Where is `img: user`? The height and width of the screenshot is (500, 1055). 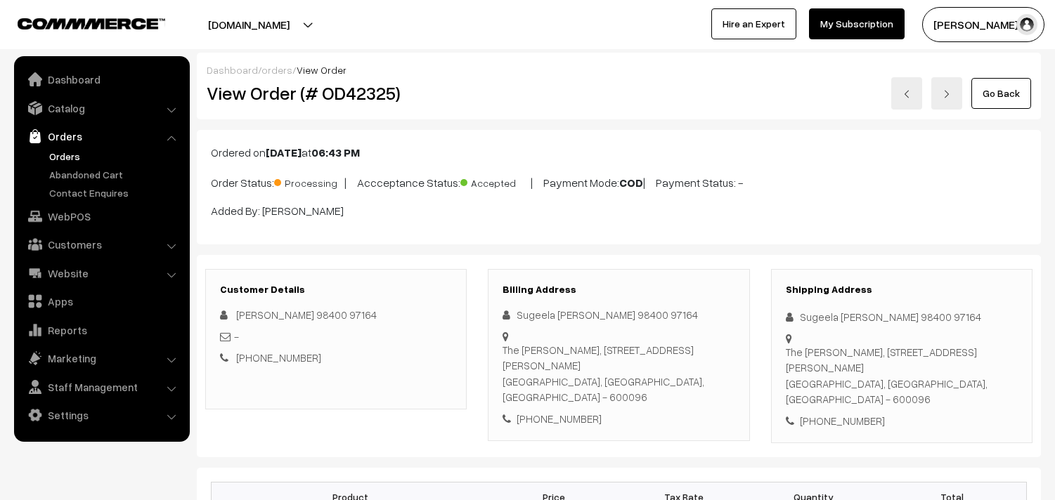 img: user is located at coordinates (1027, 25).